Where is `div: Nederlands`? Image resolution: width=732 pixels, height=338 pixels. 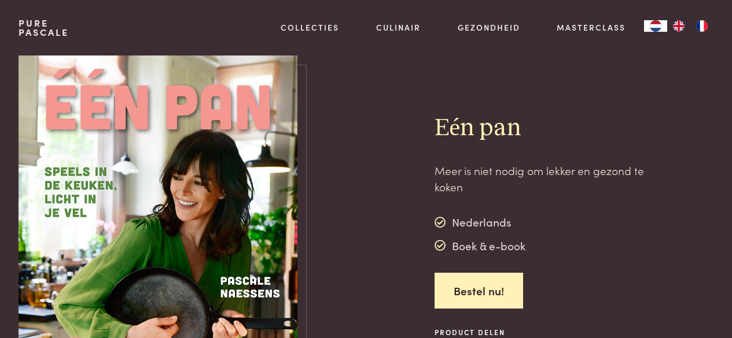 div: Nederlands is located at coordinates (479, 223).